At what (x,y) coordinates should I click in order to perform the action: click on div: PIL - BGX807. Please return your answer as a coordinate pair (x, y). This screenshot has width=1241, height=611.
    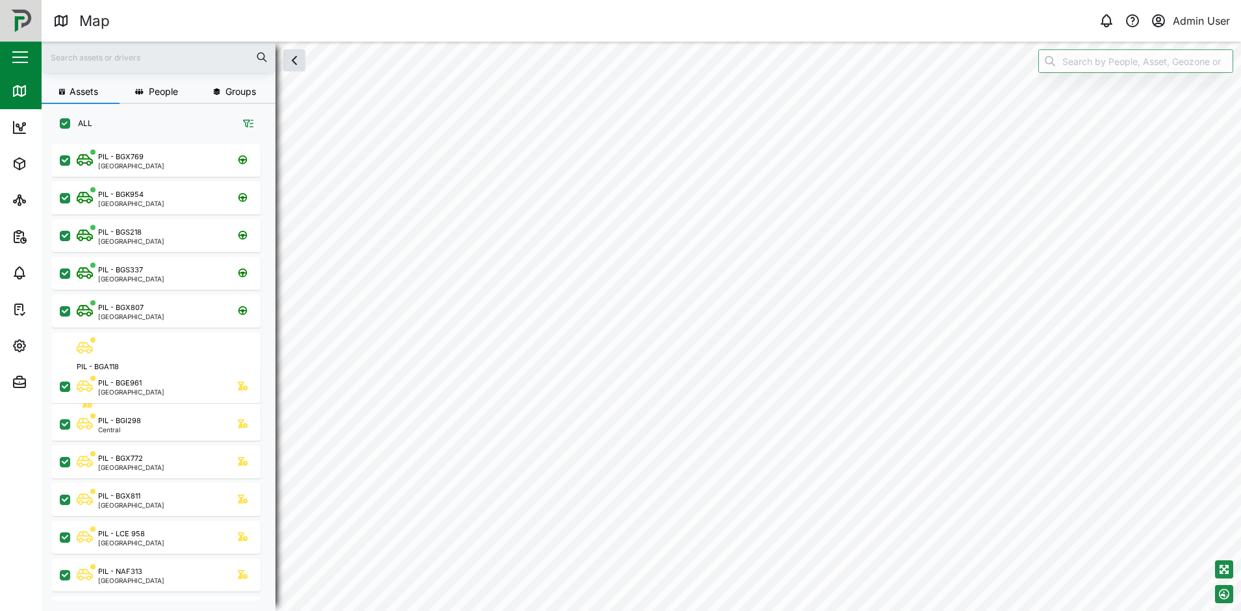
    Looking at the image, I should click on (121, 307).